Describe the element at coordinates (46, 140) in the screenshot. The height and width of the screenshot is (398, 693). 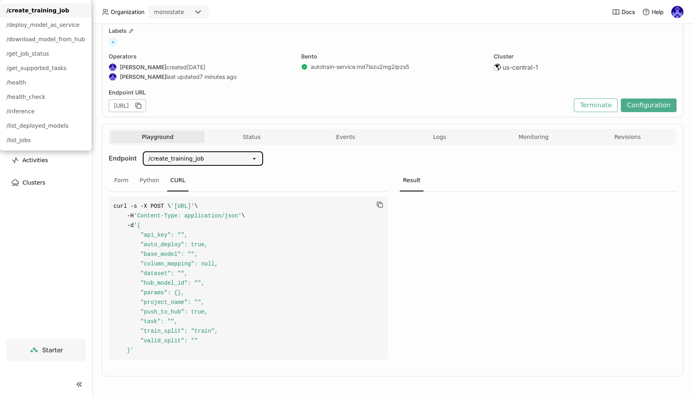
I see `div: /list_jobs` at that location.